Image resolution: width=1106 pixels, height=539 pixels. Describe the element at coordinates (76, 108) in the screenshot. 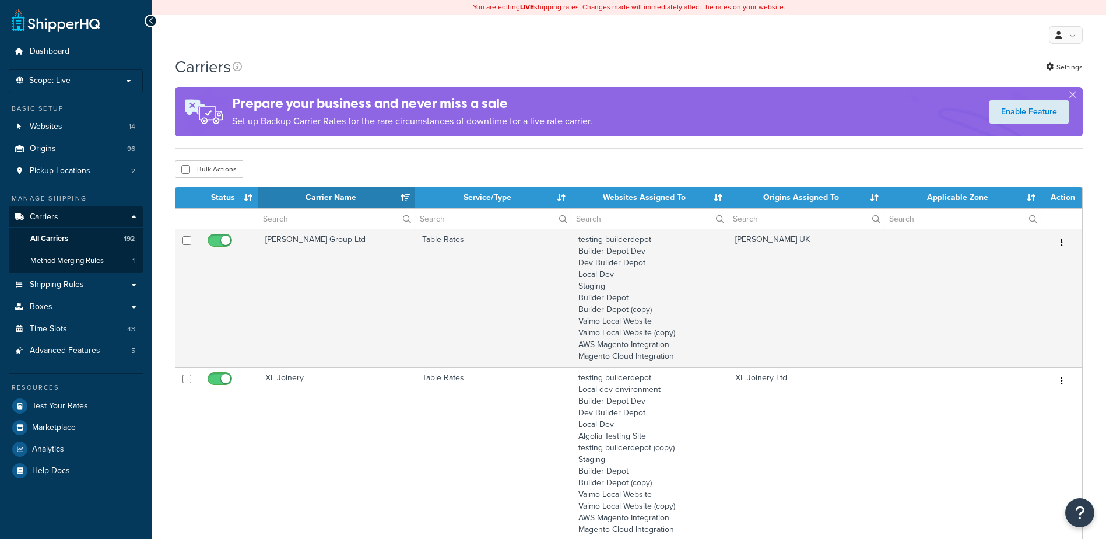

I see `div: Basic Setup` at that location.